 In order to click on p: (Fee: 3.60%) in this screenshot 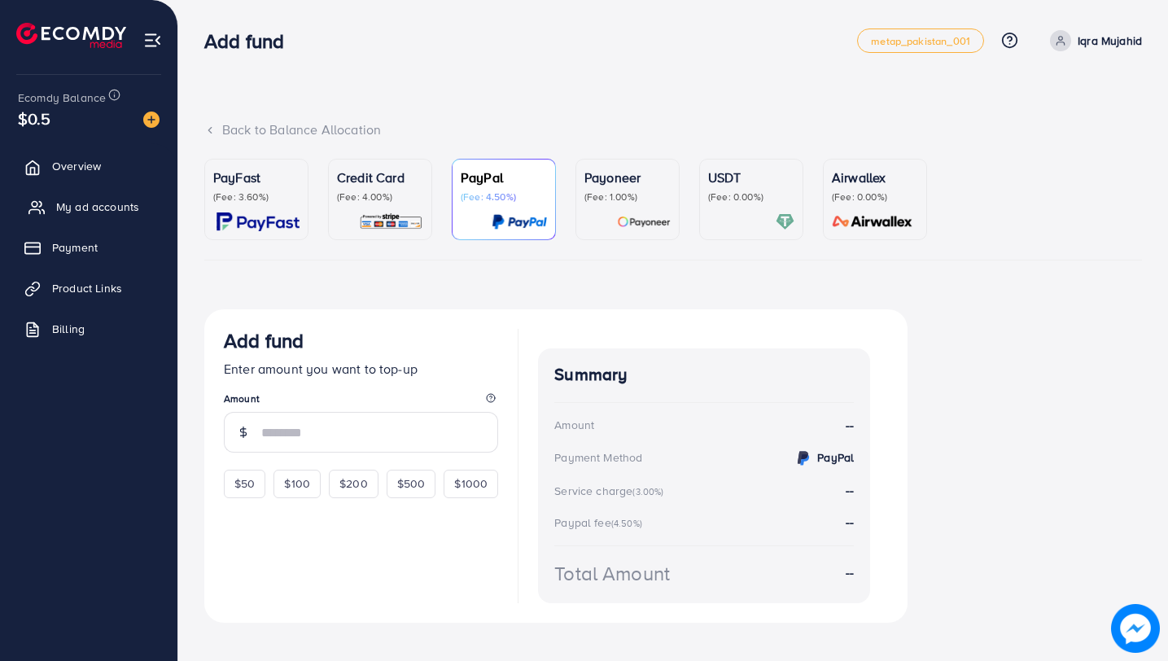, I will do `click(256, 197)`.